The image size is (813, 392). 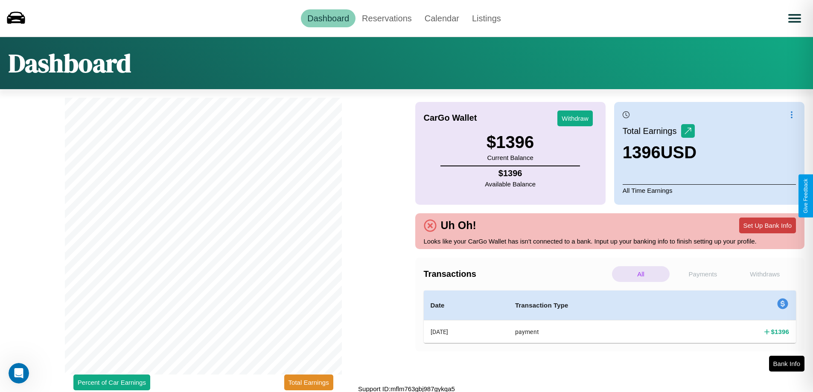 What do you see at coordinates (510, 142) in the screenshot?
I see `h3: $ 1396` at bounding box center [510, 142].